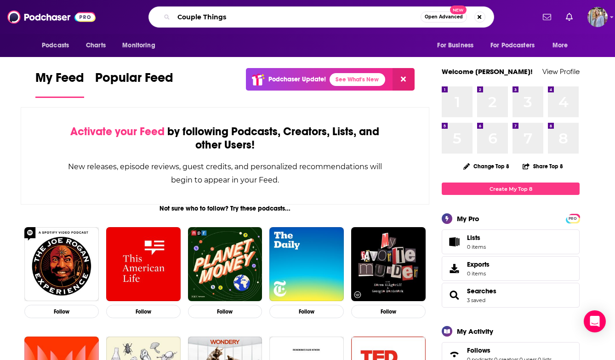 The width and height of the screenshot is (615, 360). I want to click on div: New releases, episode reviews, guest credits, and personalized recommendations will begin to appe..., so click(225, 173).